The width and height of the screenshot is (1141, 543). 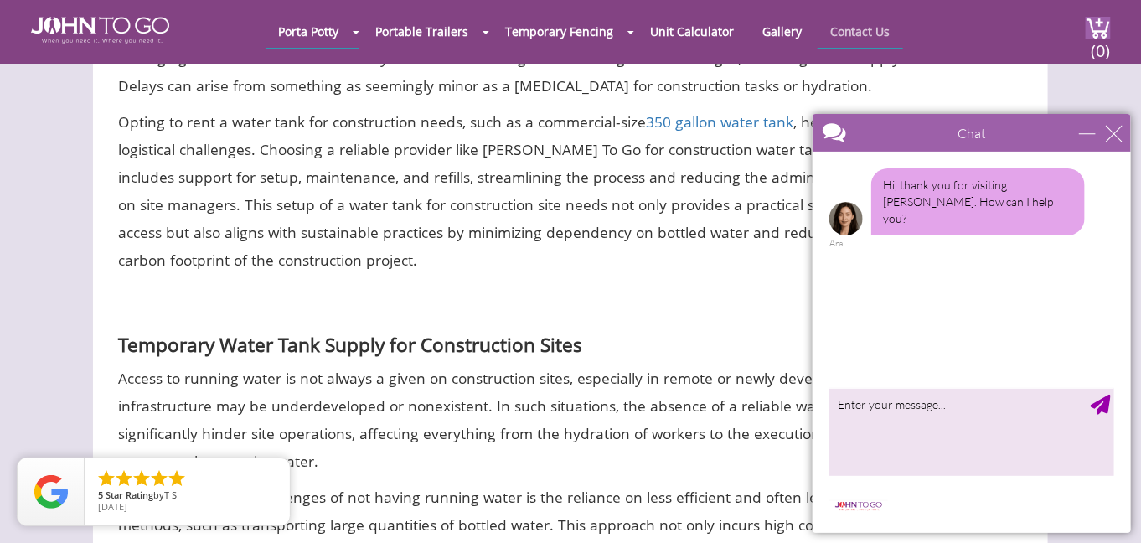 What do you see at coordinates (169, 139) in the screenshot?
I see `div: Ara` at bounding box center [169, 139].